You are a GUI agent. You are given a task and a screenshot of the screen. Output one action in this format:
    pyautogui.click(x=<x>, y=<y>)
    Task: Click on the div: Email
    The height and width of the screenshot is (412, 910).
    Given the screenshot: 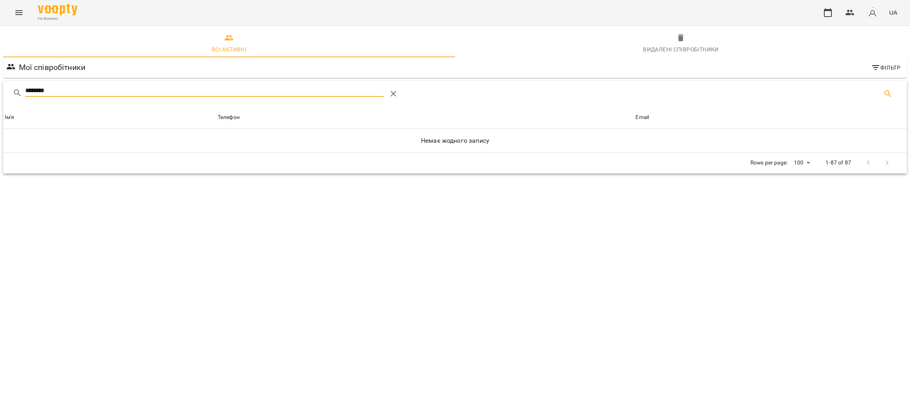 What is the action you would take?
    pyautogui.click(x=643, y=117)
    